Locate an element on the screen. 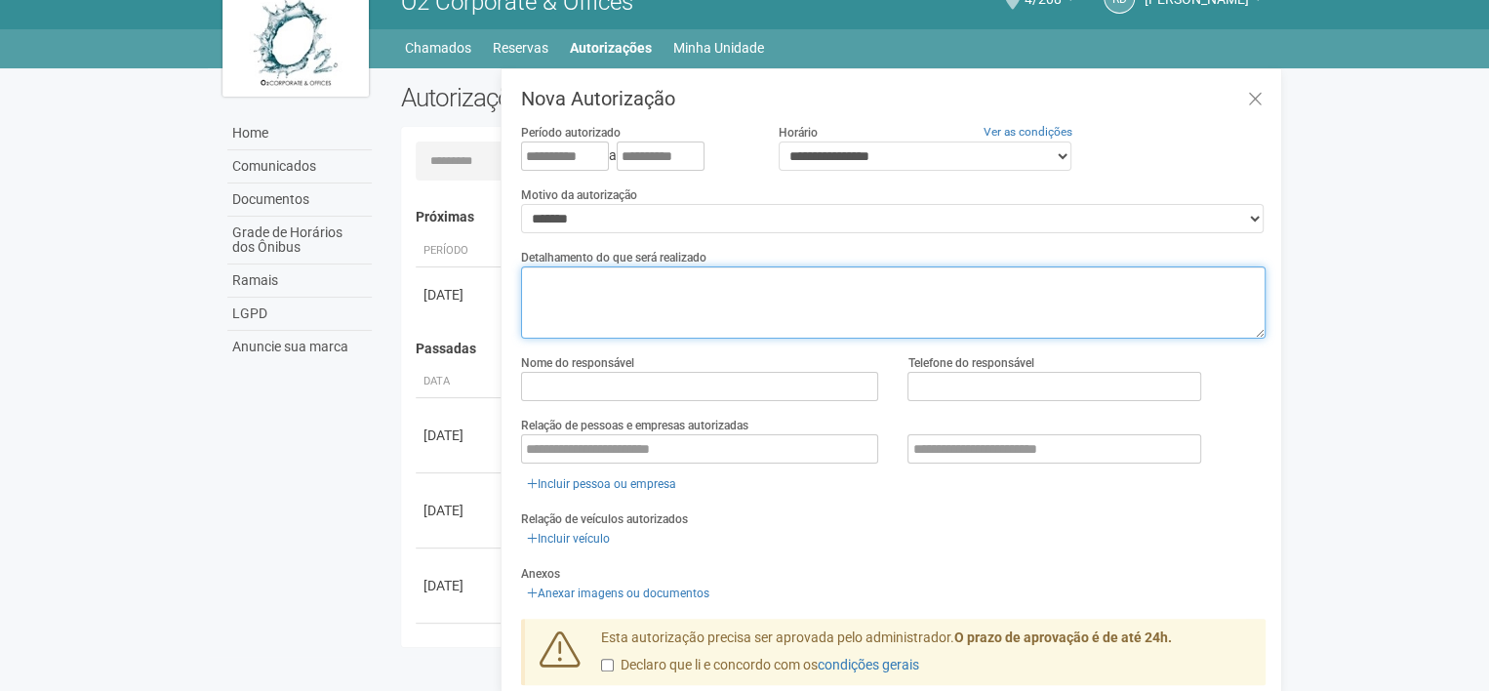 The width and height of the screenshot is (1489, 691). label: Motivo da autorização is located at coordinates (579, 195).